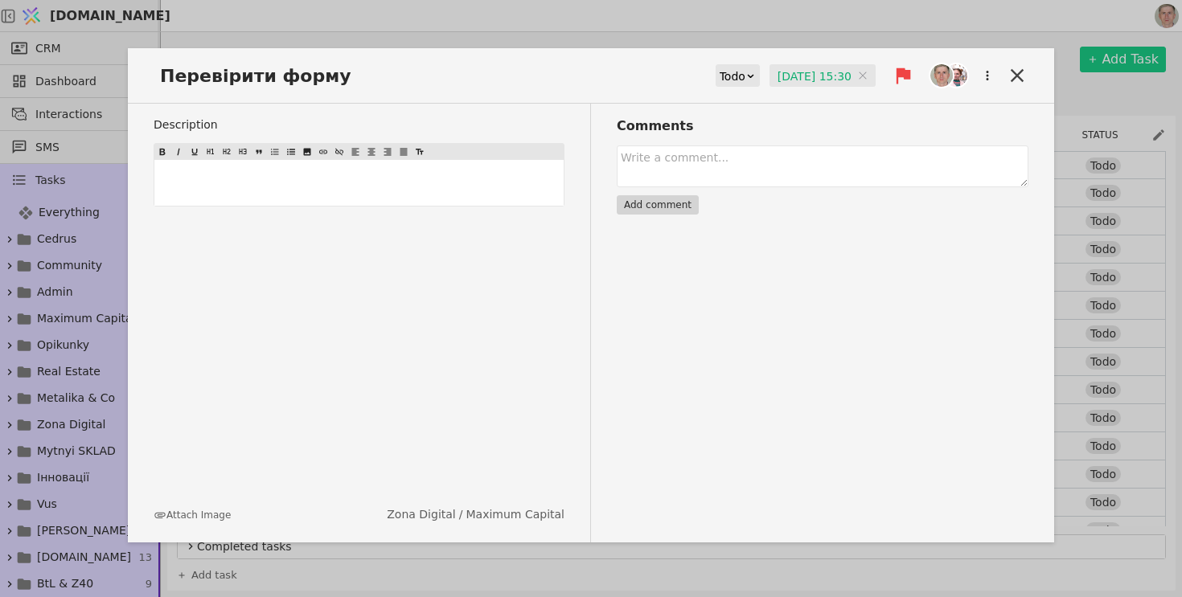 The width and height of the screenshot is (1182, 597). What do you see at coordinates (192, 515) in the screenshot?
I see `button: Attach Image` at bounding box center [192, 515].